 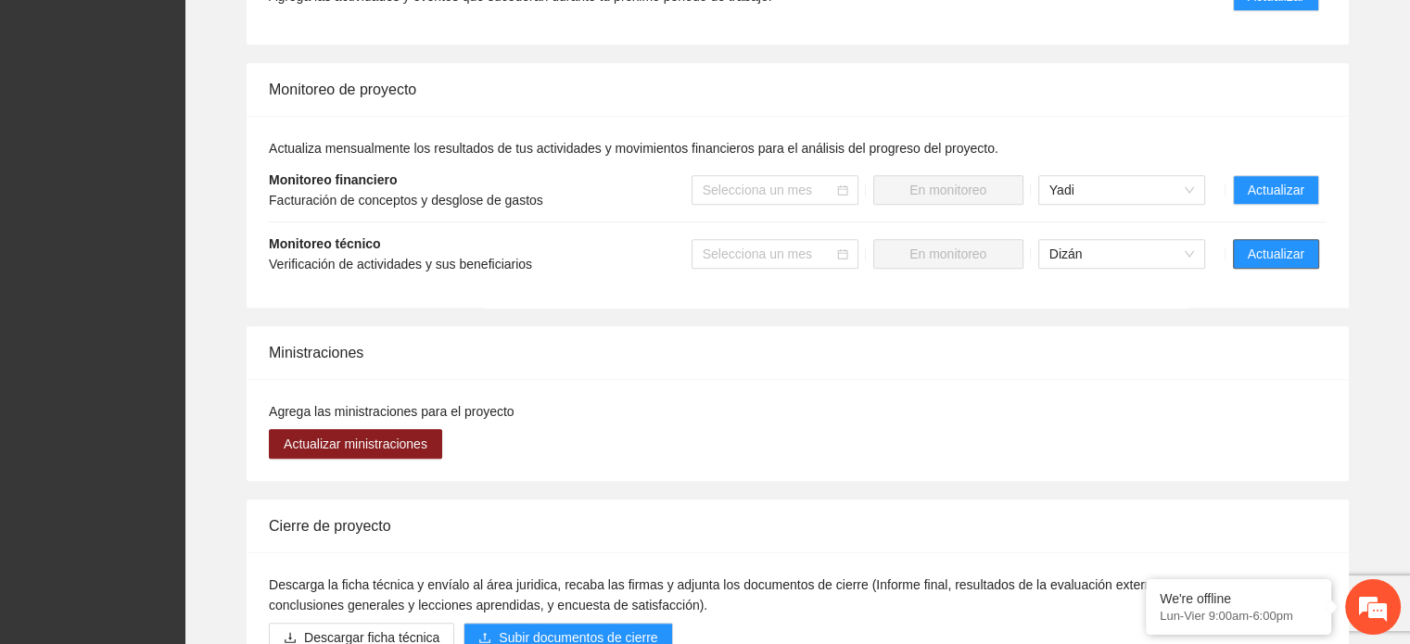 What do you see at coordinates (797, 525) in the screenshot?
I see `div: Cierre de proyecto` at bounding box center [797, 525].